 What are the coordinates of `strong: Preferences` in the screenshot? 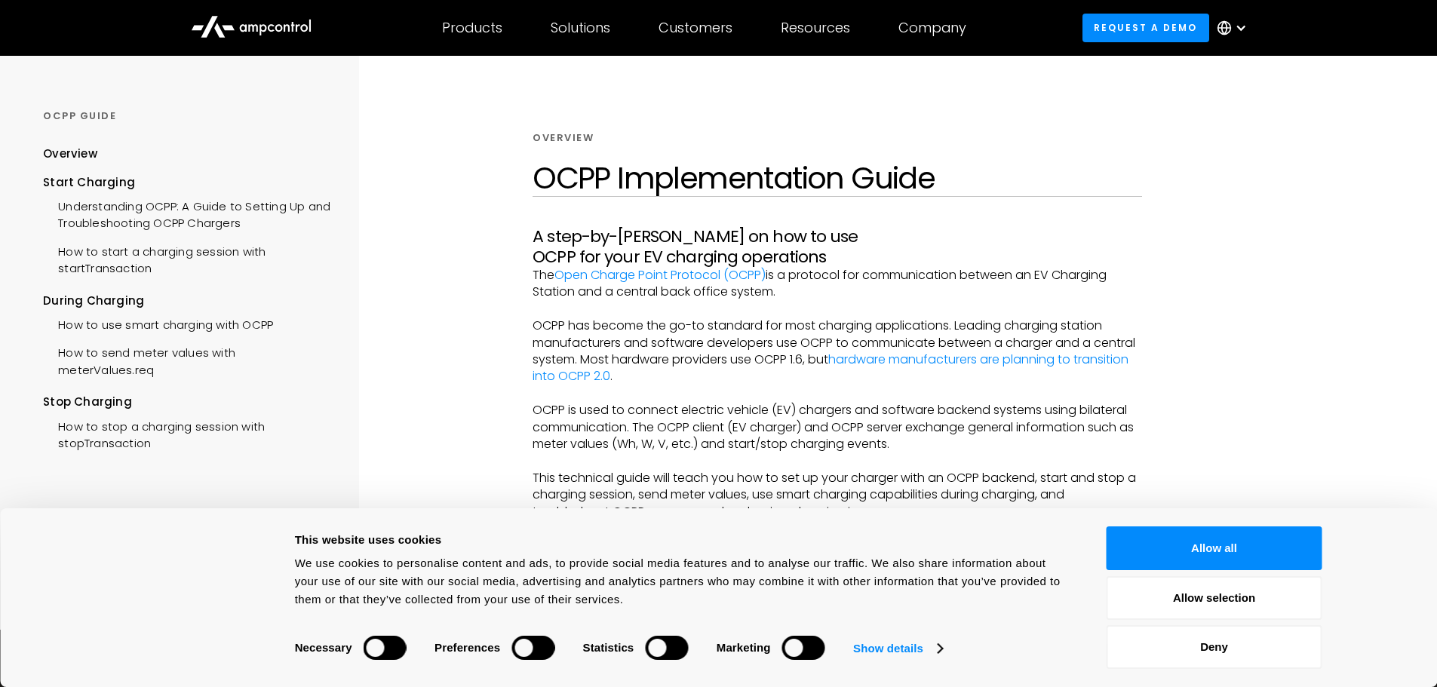 It's located at (467, 647).